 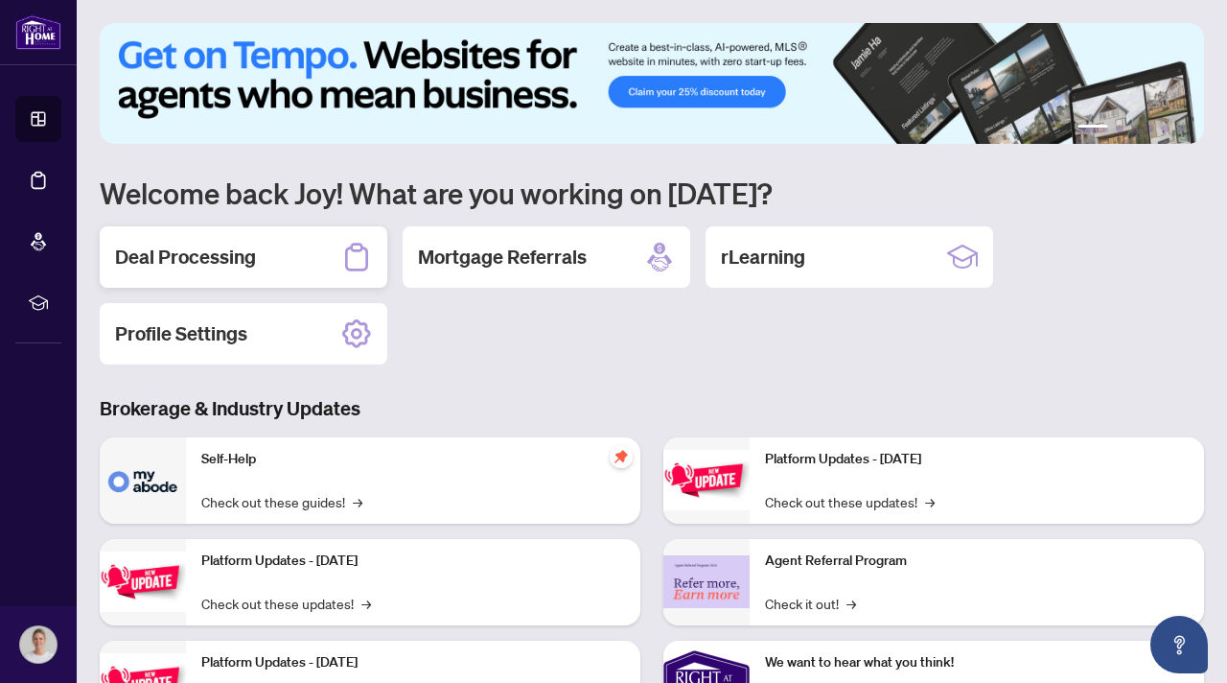 What do you see at coordinates (1093, 128) in the screenshot?
I see `button: 1` at bounding box center [1093, 128].